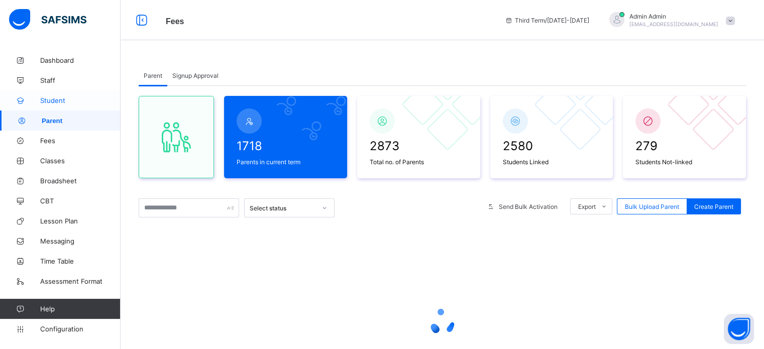  Describe the element at coordinates (552, 162) in the screenshot. I see `span: Students Linked` at that location.